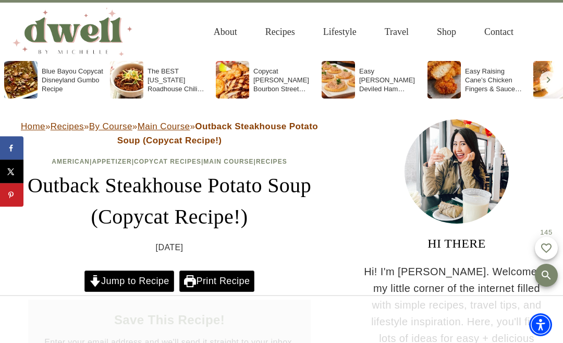 The height and width of the screenshot is (343, 563). What do you see at coordinates (169, 201) in the screenshot?
I see `h1: Outback Steakhouse Potato Soup (Copycat Recipe!)` at bounding box center [169, 201].